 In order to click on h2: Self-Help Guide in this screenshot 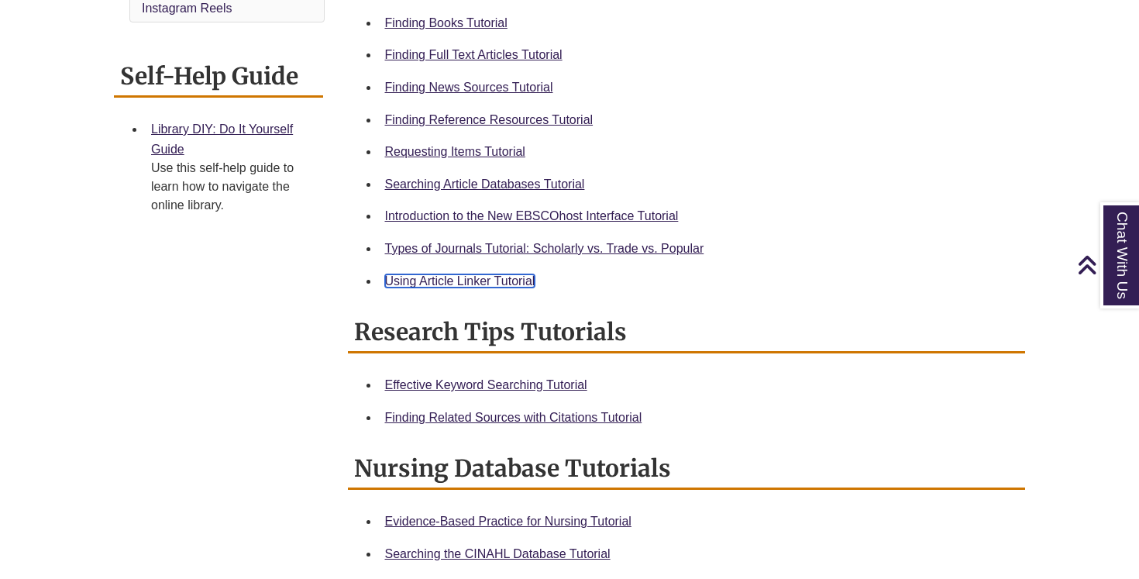, I will do `click(218, 77)`.